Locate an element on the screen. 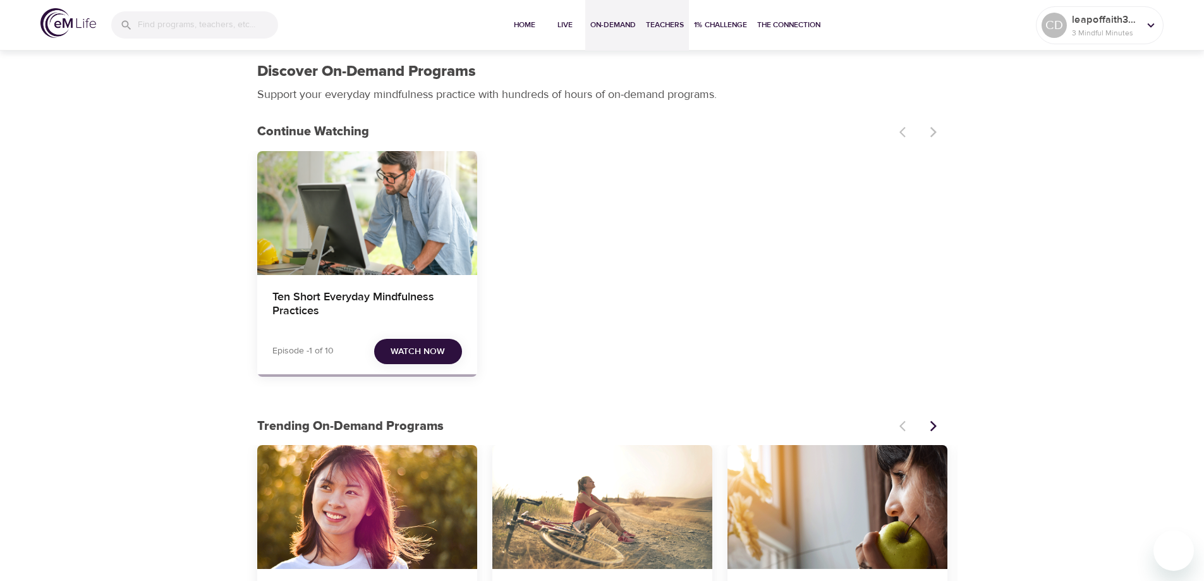 This screenshot has width=1204, height=581. span: Live is located at coordinates (565, 25).